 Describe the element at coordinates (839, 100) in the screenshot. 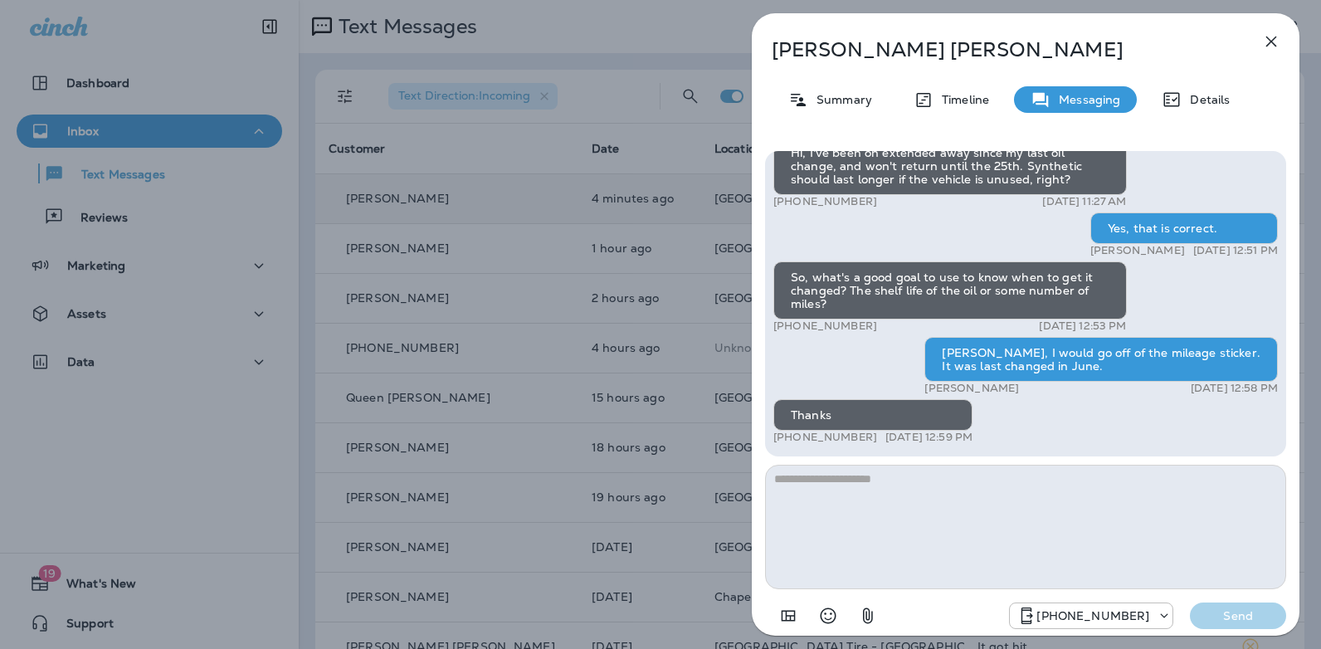

I see `p: Summary` at that location.